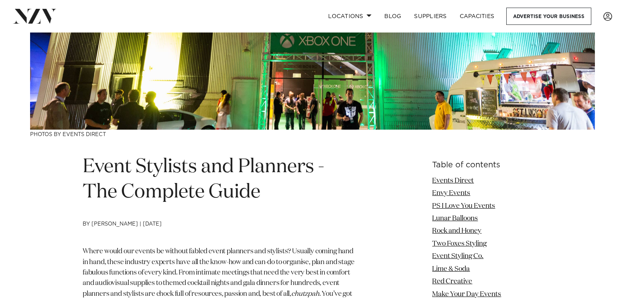  What do you see at coordinates (305, 293) in the screenshot?
I see `span: chutzpah` at bounding box center [305, 293].